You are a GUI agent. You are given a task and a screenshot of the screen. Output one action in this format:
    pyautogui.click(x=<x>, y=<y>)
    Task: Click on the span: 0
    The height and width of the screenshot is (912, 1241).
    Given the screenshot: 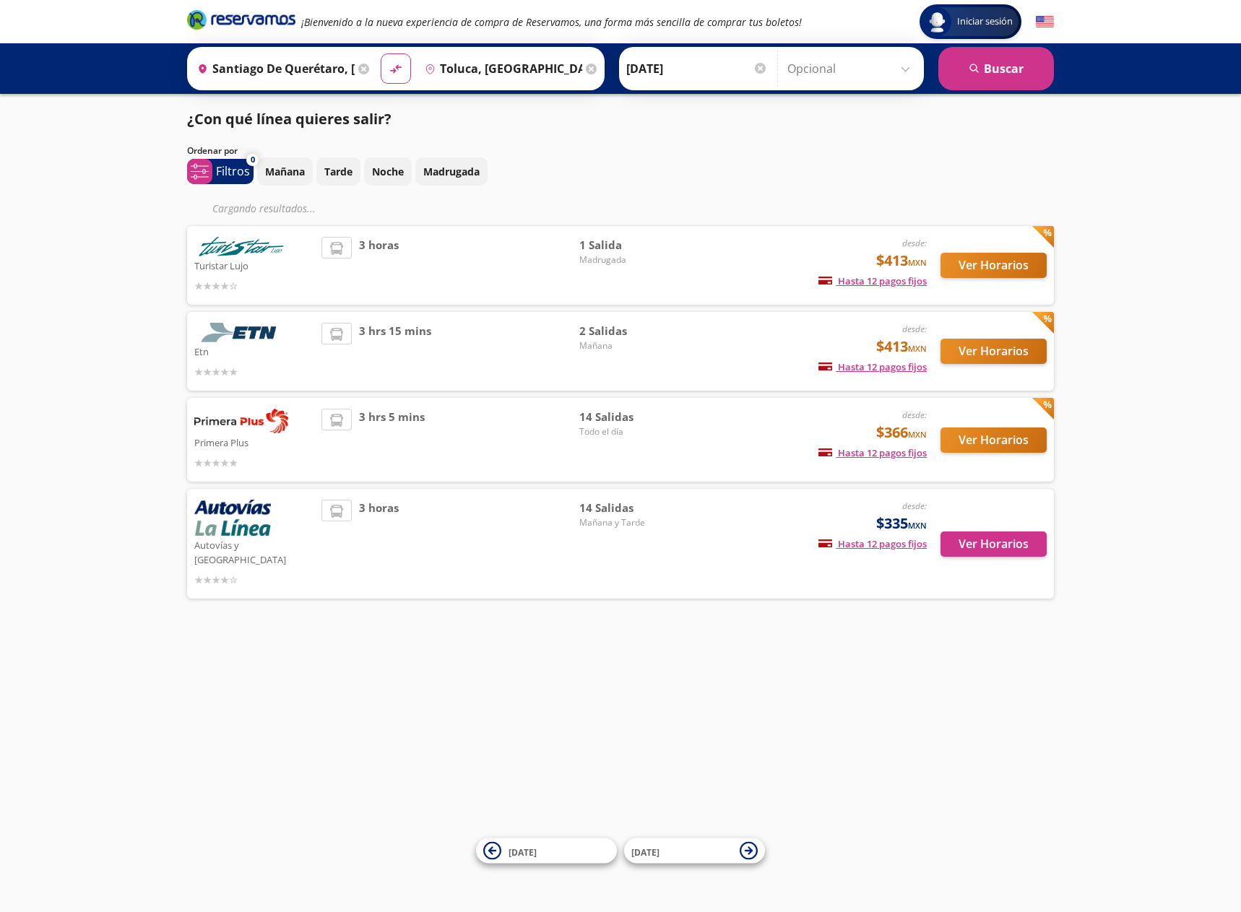 What is the action you would take?
    pyautogui.click(x=253, y=160)
    